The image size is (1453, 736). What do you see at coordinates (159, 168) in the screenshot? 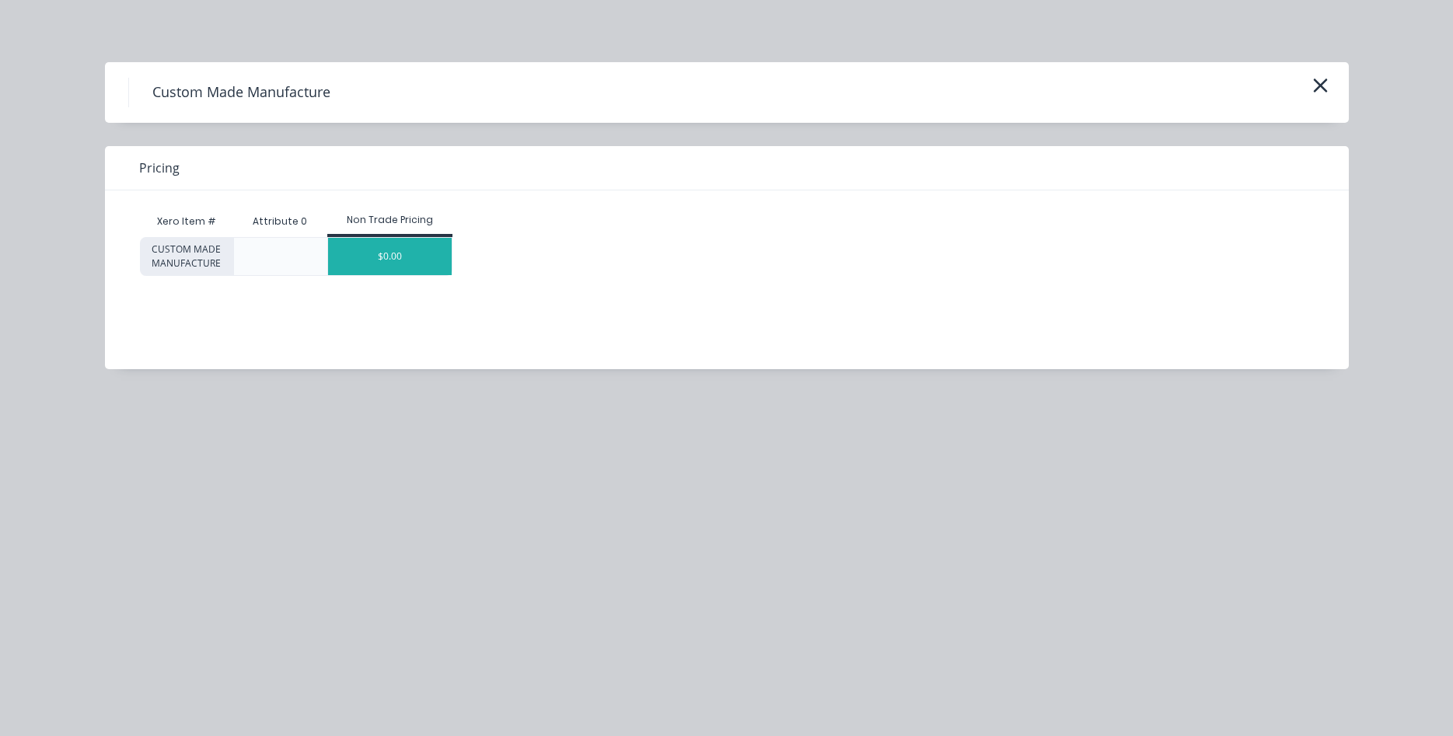
I see `span: Pricing` at bounding box center [159, 168].